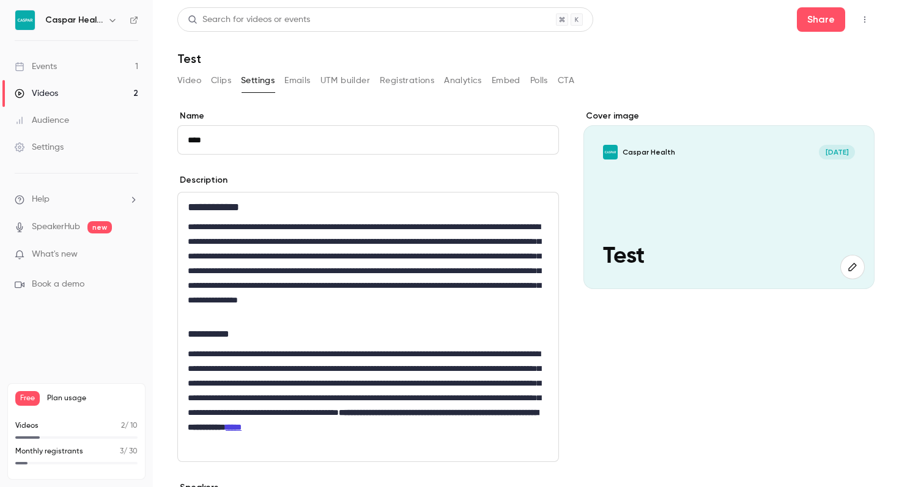  Describe the element at coordinates (257, 81) in the screenshot. I see `button: Settings` at that location.